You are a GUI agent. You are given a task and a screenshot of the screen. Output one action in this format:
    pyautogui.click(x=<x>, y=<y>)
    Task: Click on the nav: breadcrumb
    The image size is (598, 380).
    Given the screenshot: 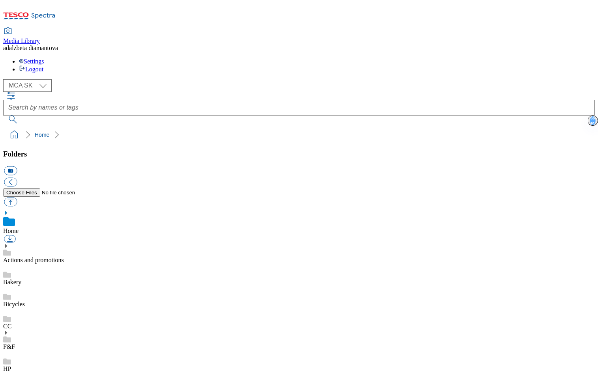 What is the action you would take?
    pyautogui.click(x=299, y=135)
    